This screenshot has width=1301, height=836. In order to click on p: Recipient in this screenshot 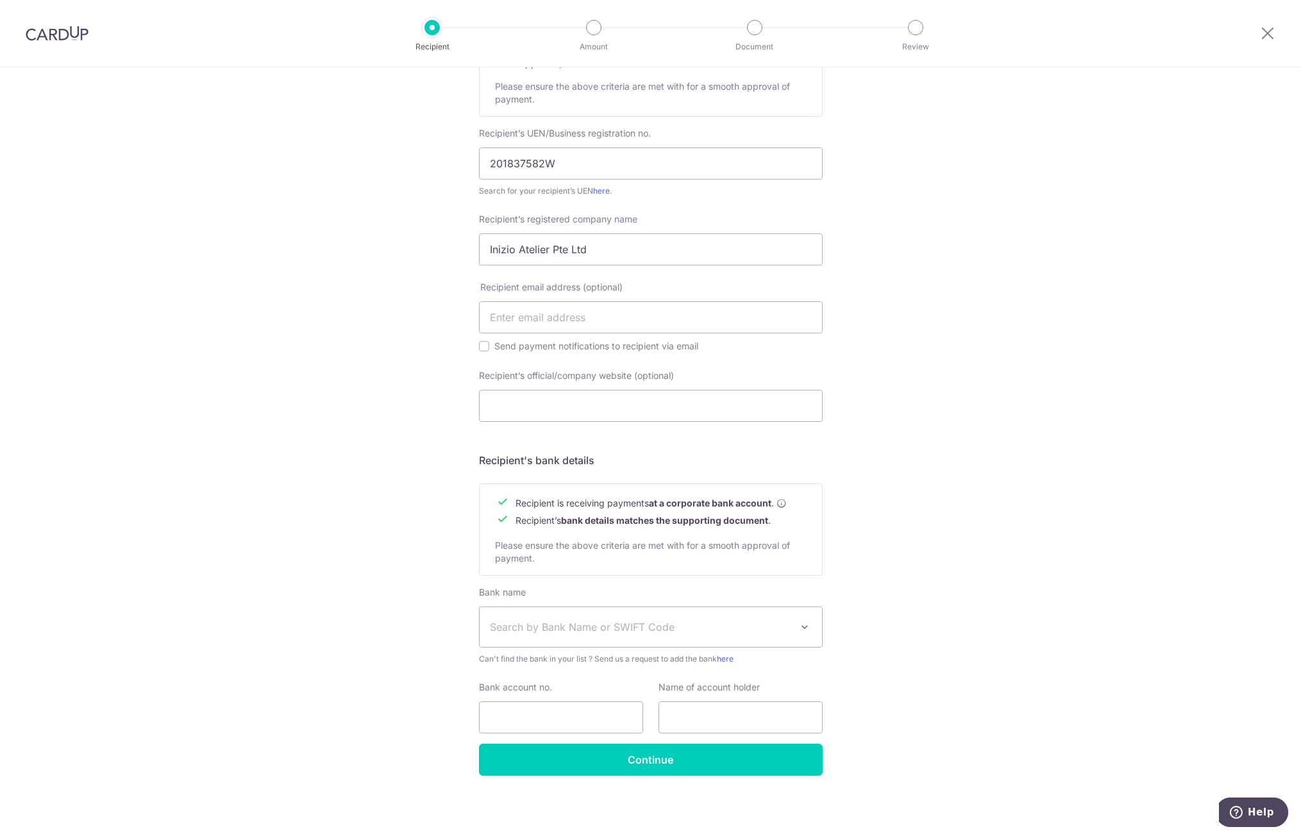, I will do `click(432, 47)`.